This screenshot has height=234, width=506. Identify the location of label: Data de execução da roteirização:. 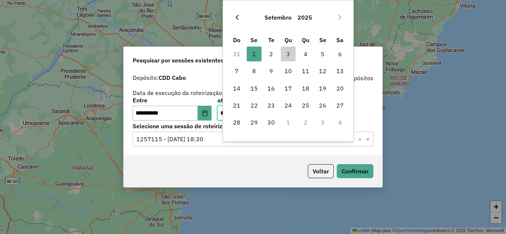
(178, 93).